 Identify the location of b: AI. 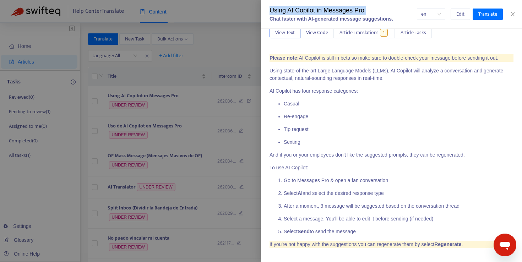
(300, 193).